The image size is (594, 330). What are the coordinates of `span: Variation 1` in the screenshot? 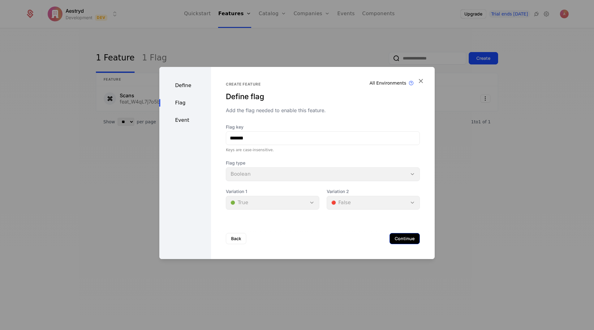 It's located at (272, 191).